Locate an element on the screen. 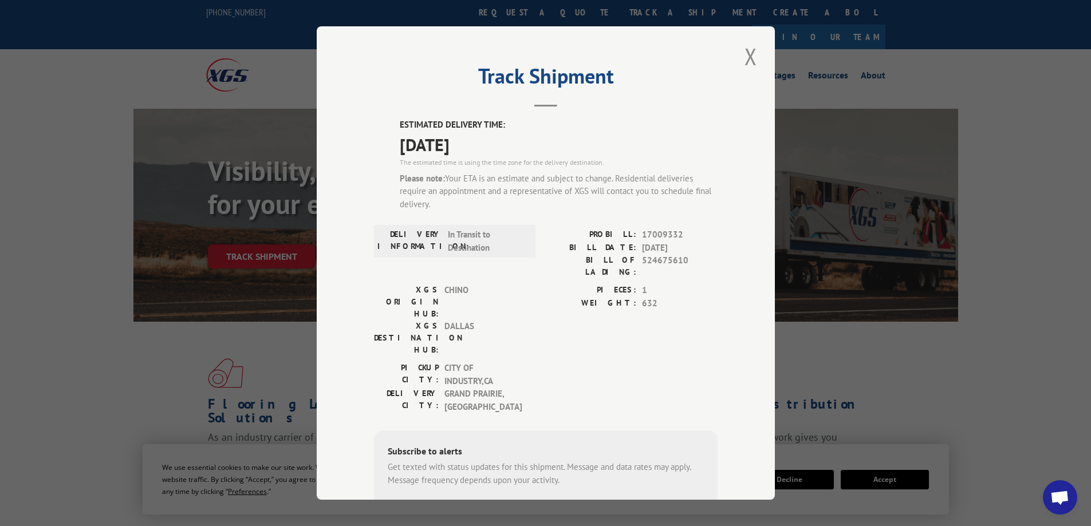  span: 524675610 is located at coordinates (680, 266).